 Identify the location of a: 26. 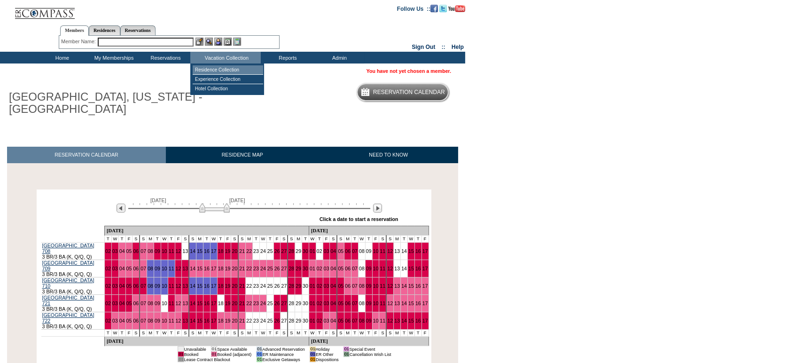
(277, 251).